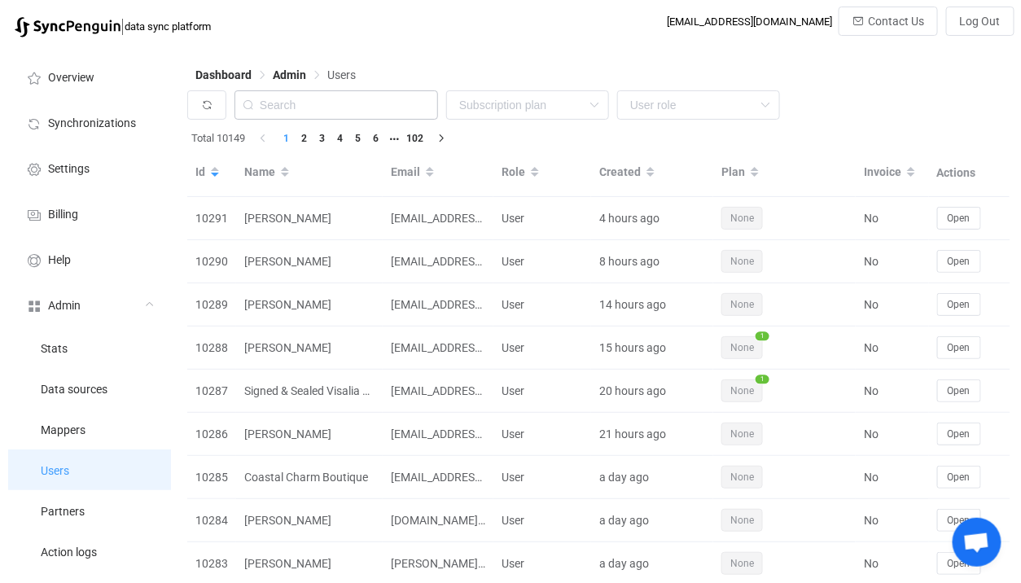 The image size is (1021, 583). I want to click on li: 5, so click(358, 138).